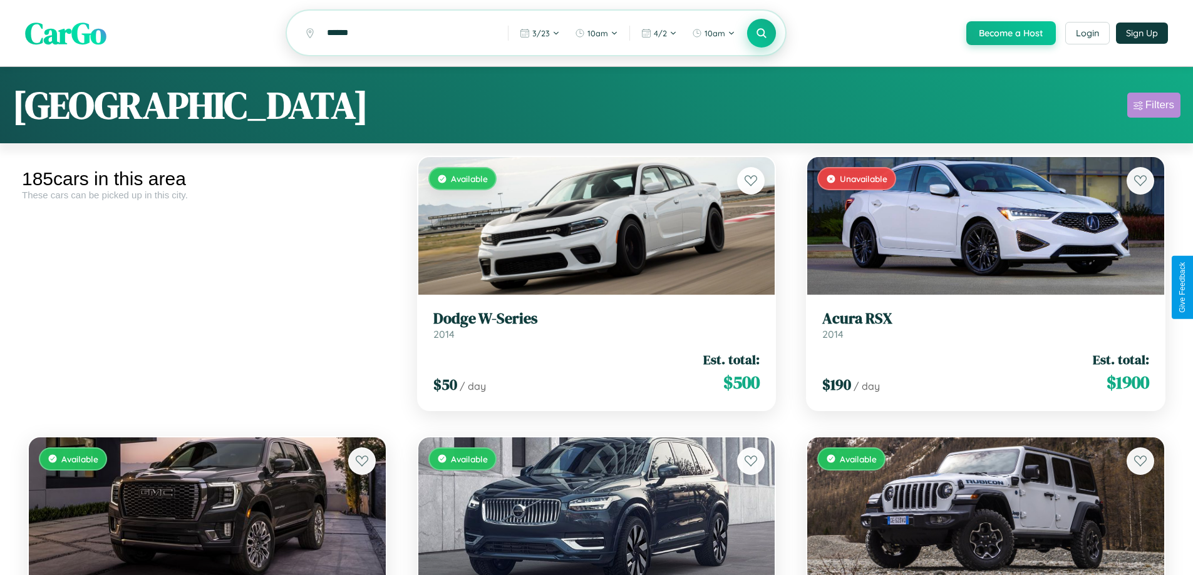  I want to click on span: 4 / 2, so click(660, 33).